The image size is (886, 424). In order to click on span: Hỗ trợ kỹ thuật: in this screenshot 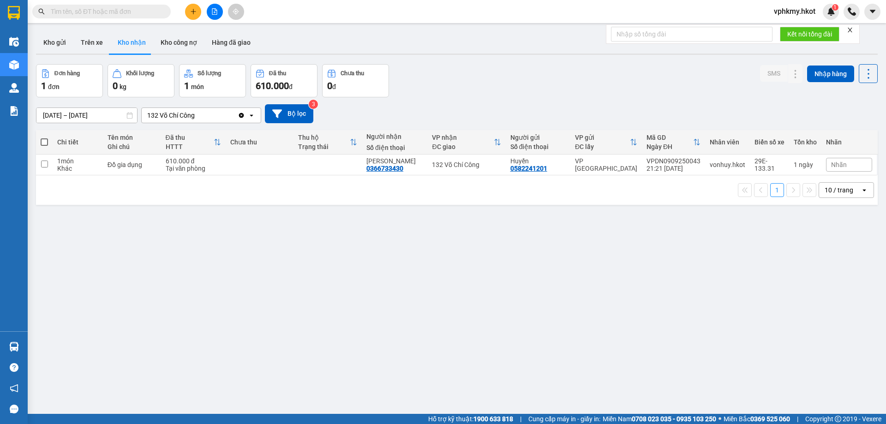, I will do `click(471, 419)`.